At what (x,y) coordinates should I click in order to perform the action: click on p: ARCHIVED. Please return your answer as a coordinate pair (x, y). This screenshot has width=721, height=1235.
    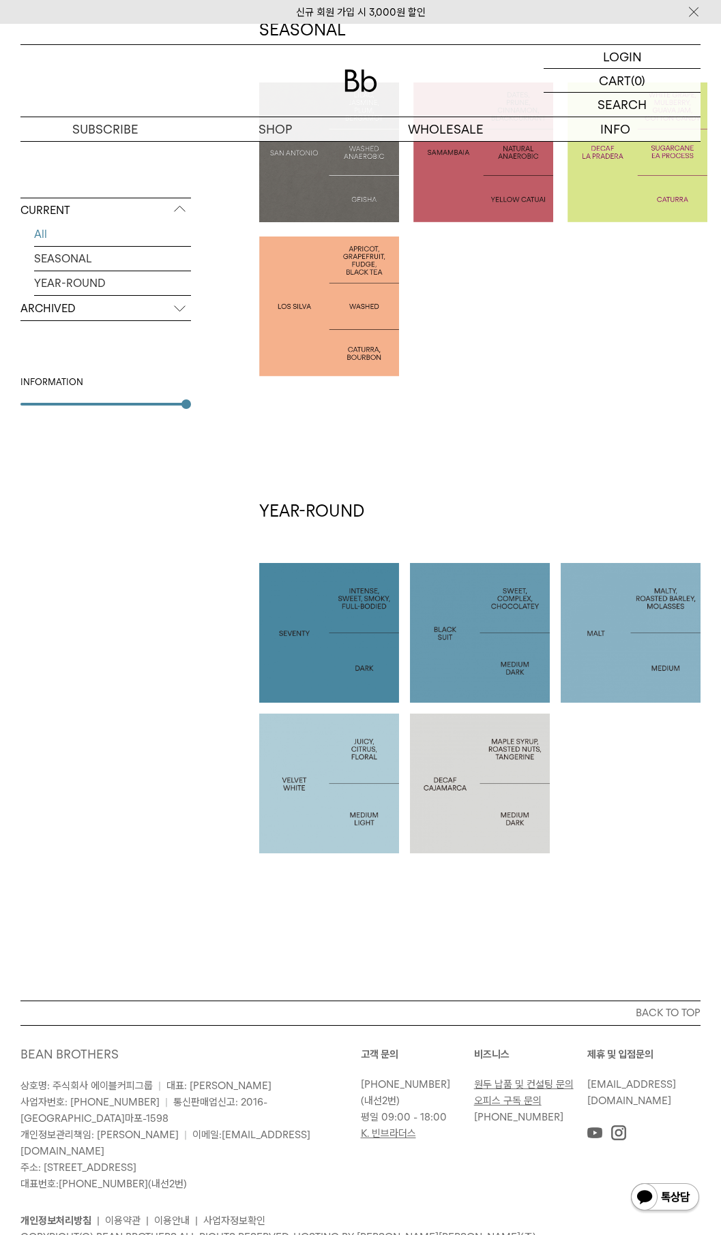
    Looking at the image, I should click on (106, 309).